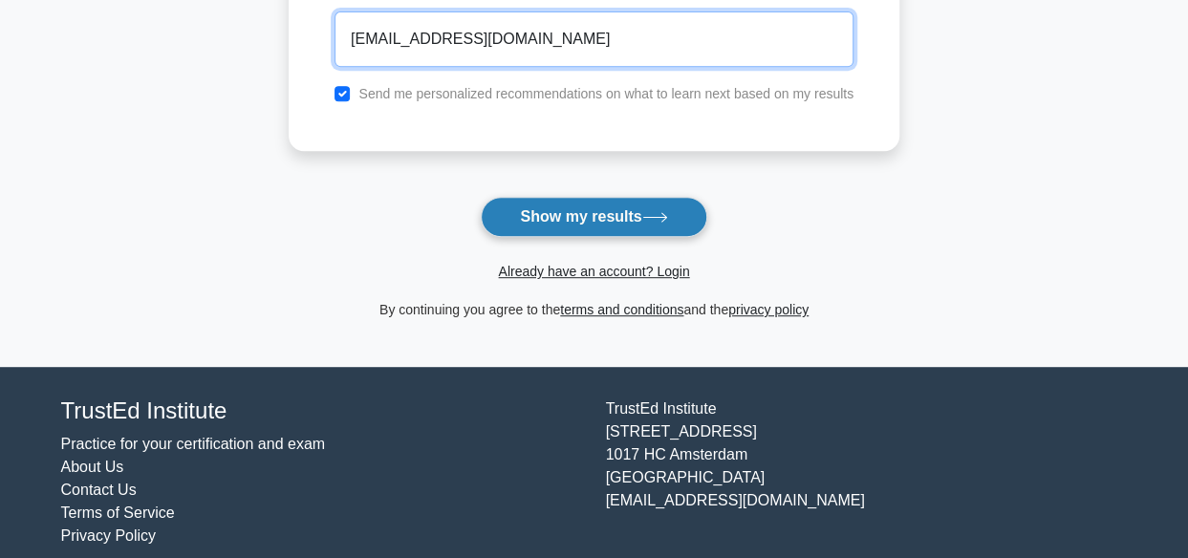 This screenshot has height=558, width=1188. I want to click on button: Show my results, so click(594, 217).